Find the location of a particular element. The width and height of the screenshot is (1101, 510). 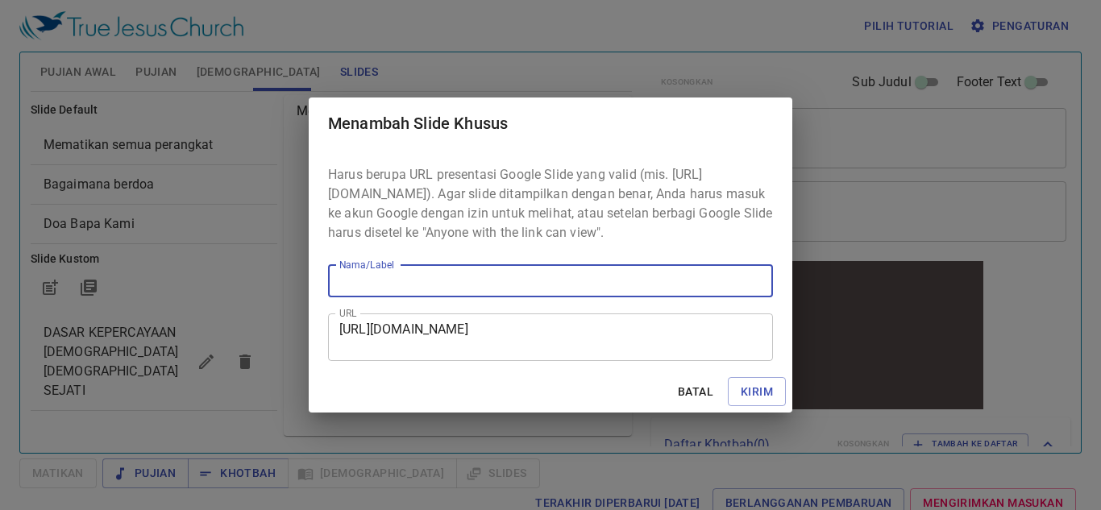

span: Batal is located at coordinates (695, 392).